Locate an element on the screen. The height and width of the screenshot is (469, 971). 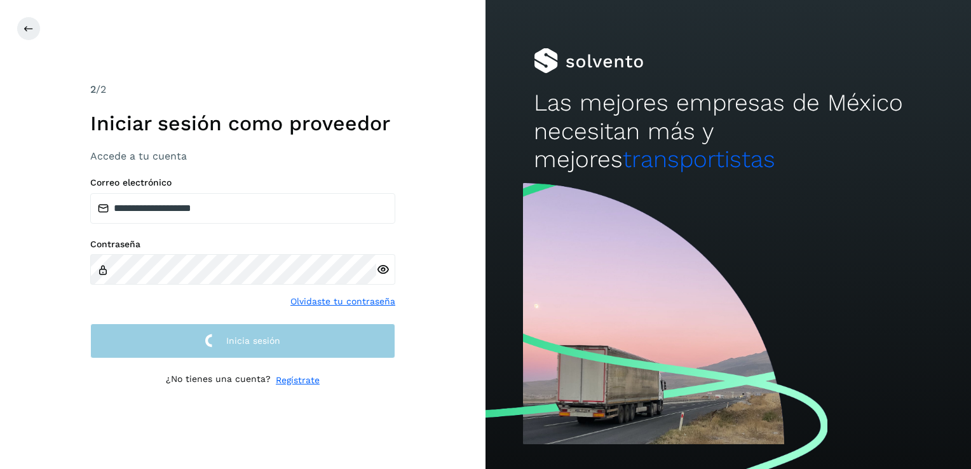
button: Inicia sesión is located at coordinates (243, 341).